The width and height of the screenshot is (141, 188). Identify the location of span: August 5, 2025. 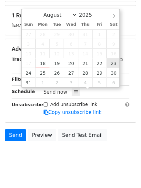
(57, 44).